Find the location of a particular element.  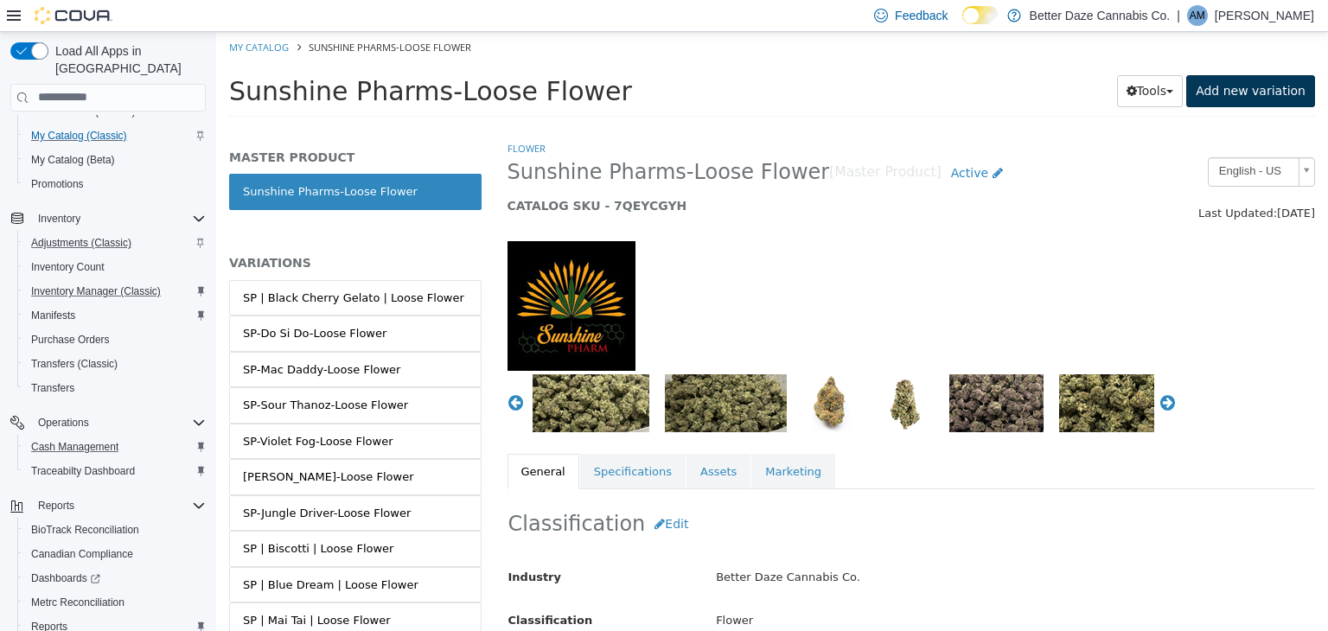

button: Inventory Manager (Classic) is located at coordinates (115, 291).